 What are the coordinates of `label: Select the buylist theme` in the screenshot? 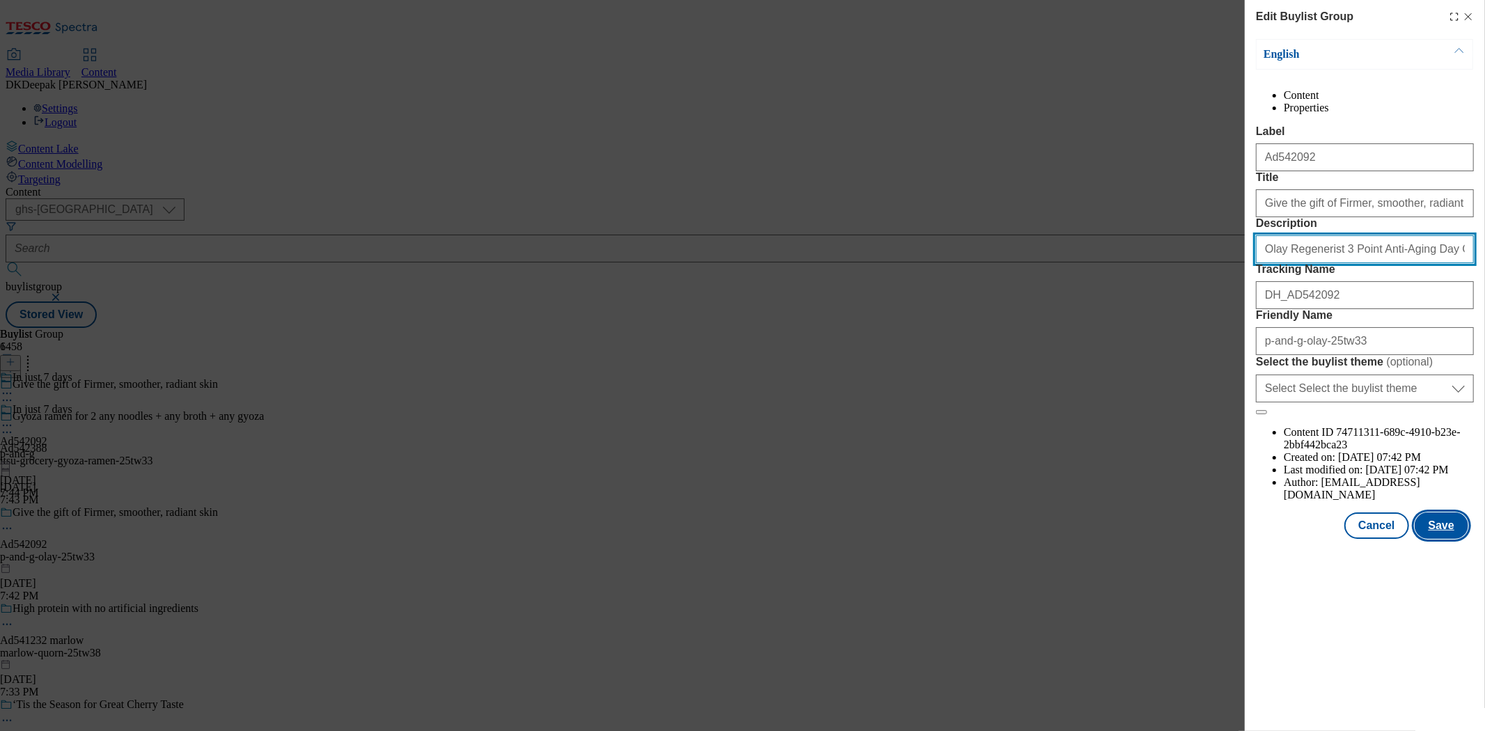 It's located at (1365, 362).